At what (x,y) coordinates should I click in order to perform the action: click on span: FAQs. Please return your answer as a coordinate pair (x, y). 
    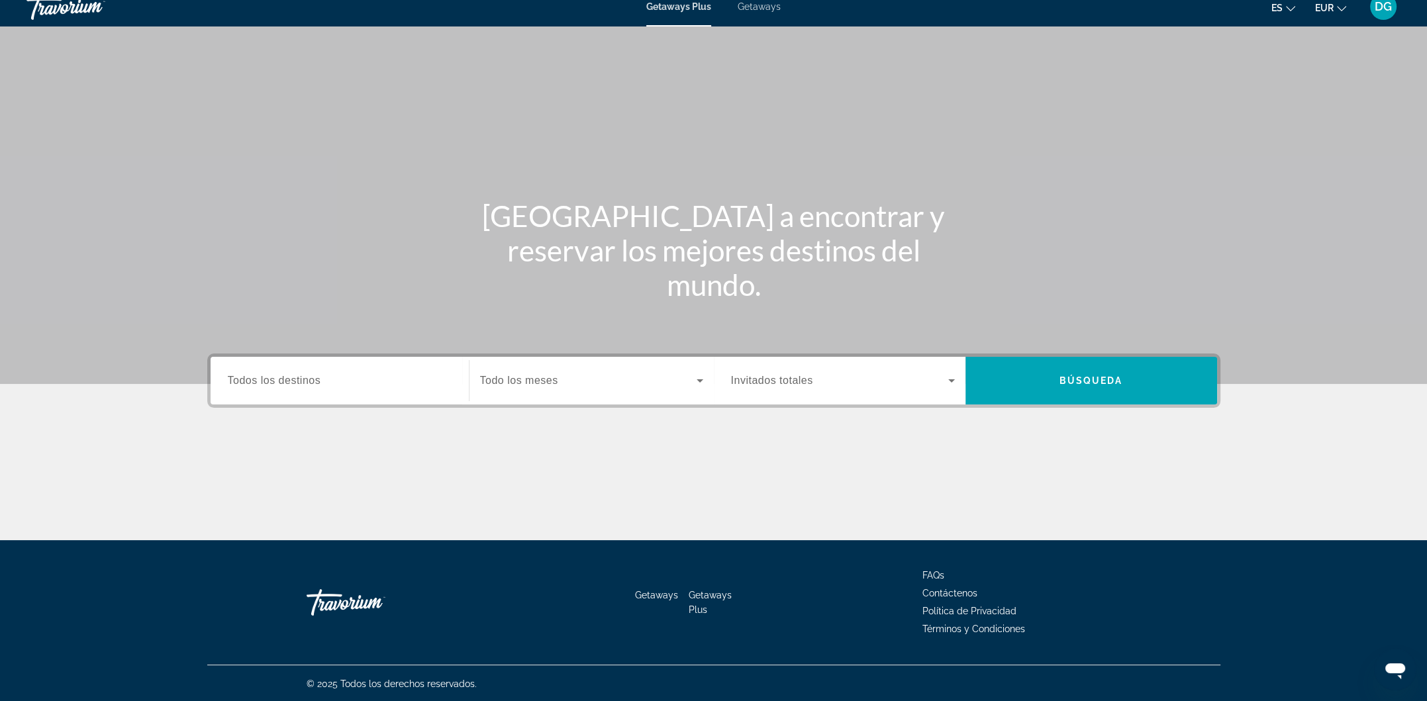
    Looking at the image, I should click on (933, 576).